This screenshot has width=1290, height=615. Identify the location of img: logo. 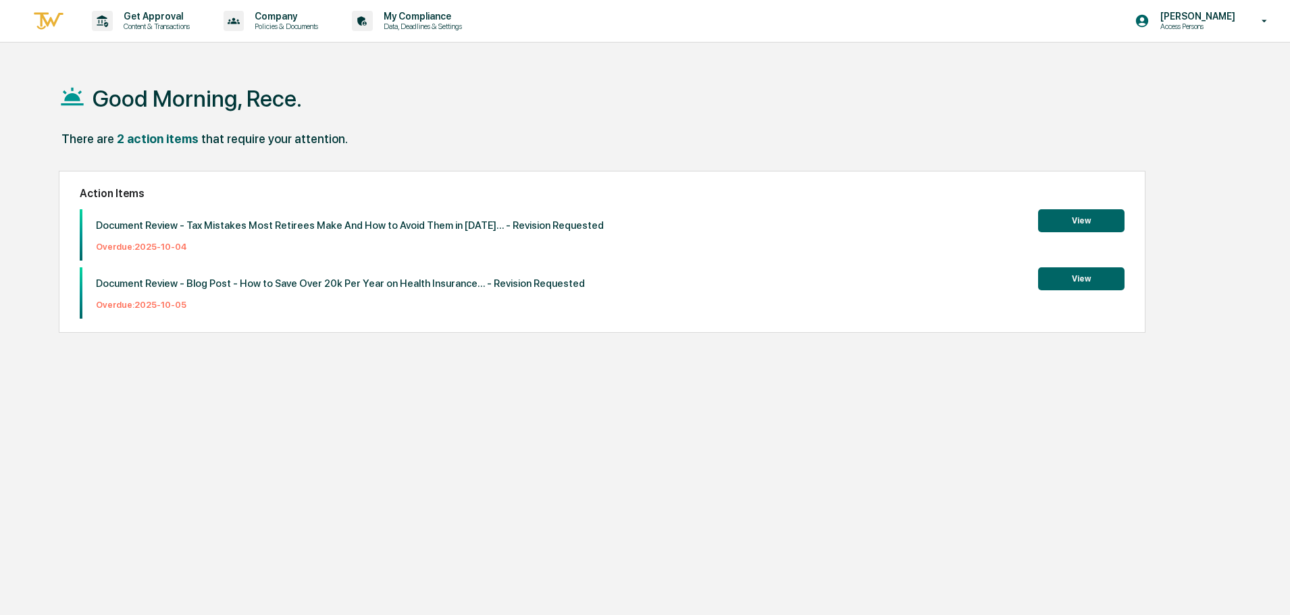
(49, 21).